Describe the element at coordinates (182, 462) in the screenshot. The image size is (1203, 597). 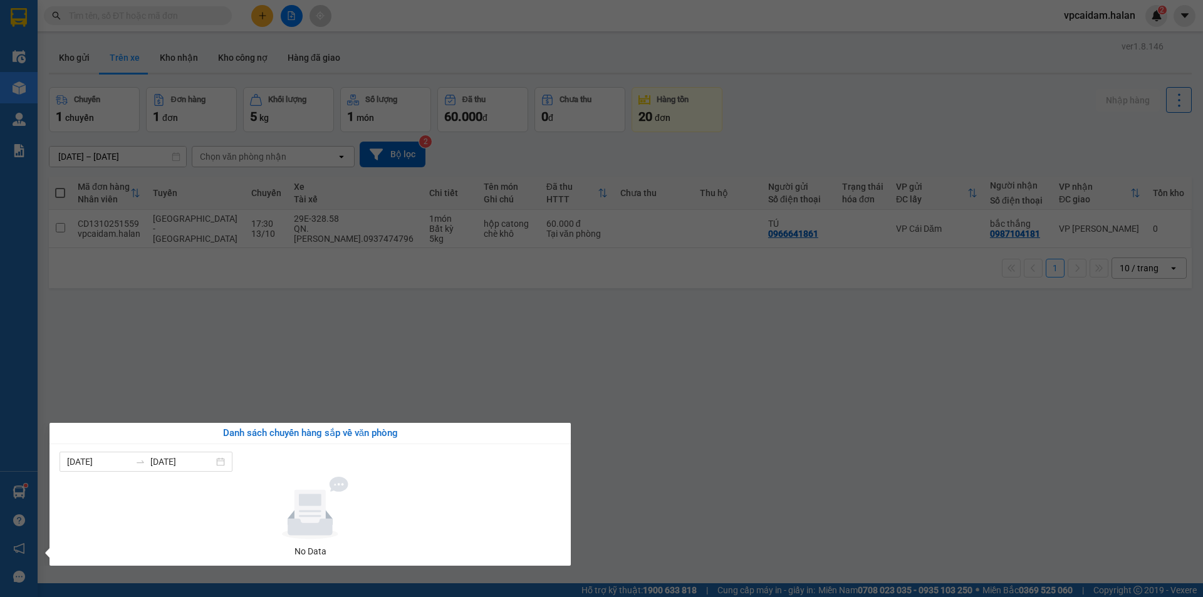
I see `input: Đến ngày` at that location.